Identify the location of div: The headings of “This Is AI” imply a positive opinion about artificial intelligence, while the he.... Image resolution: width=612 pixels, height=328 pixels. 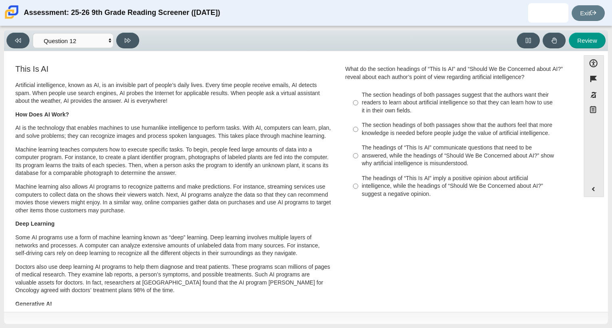
(463, 186).